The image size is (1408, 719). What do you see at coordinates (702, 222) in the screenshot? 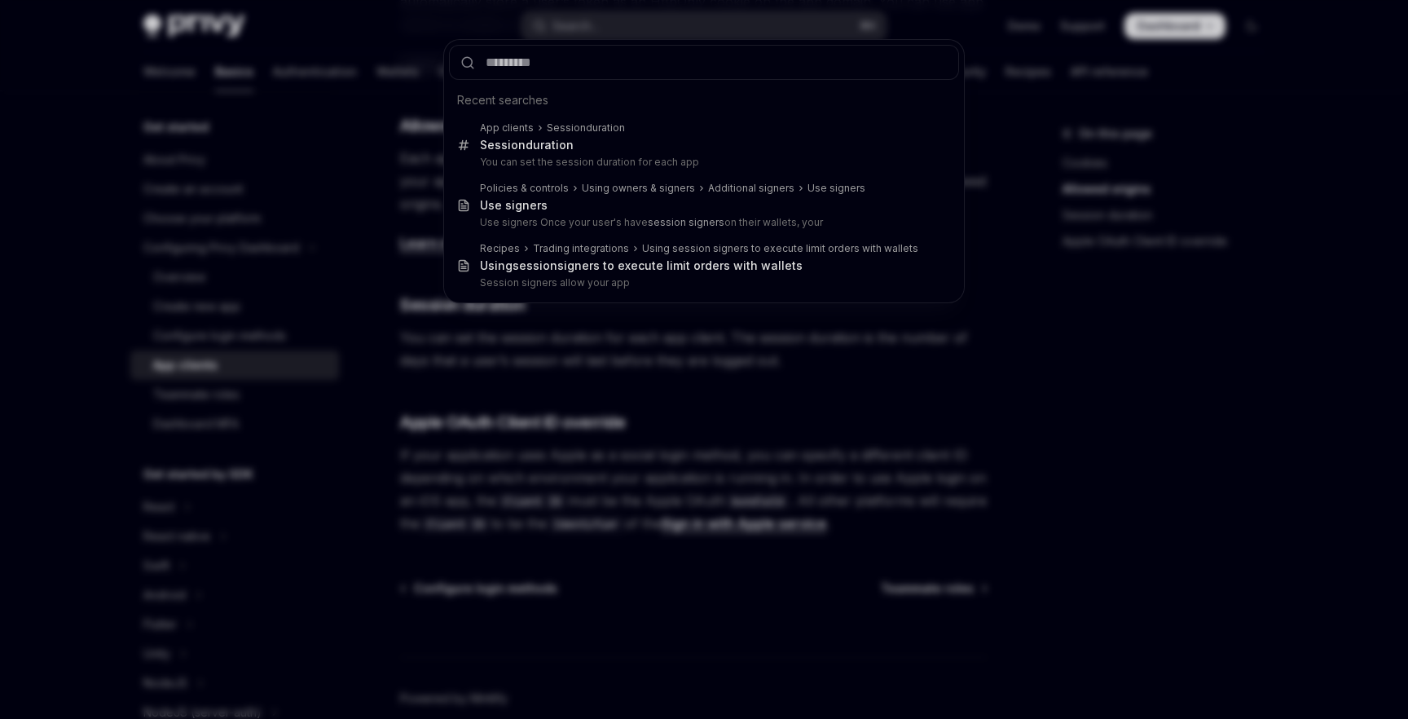
I see `p: Use signers Once your user's have on their wallets, your` at bounding box center [702, 222].